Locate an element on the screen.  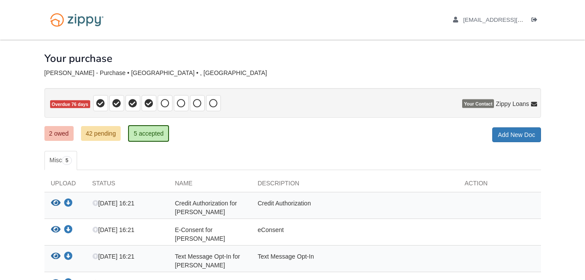
button: View Text Message Opt-In for Laura Somers is located at coordinates (56, 256).